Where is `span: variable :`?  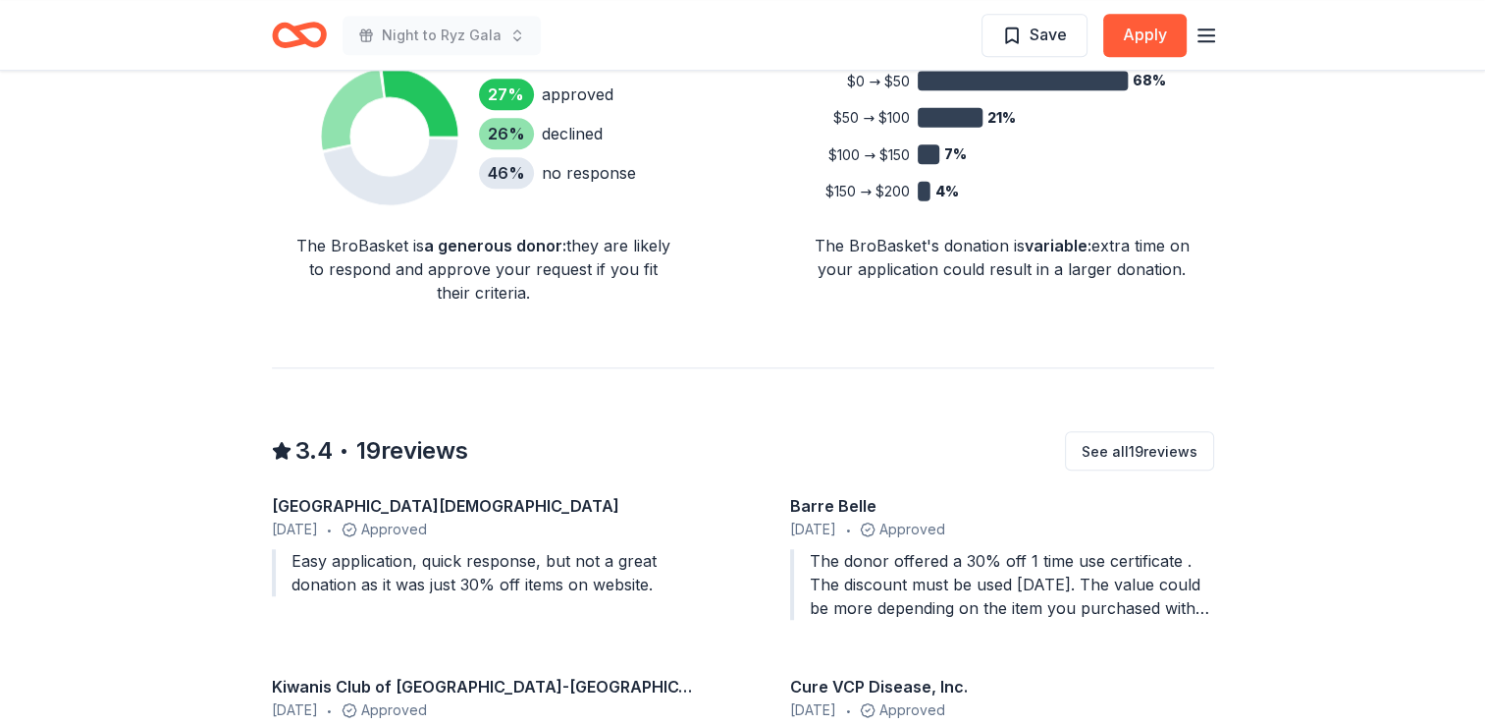
span: variable : is located at coordinates (1058, 245).